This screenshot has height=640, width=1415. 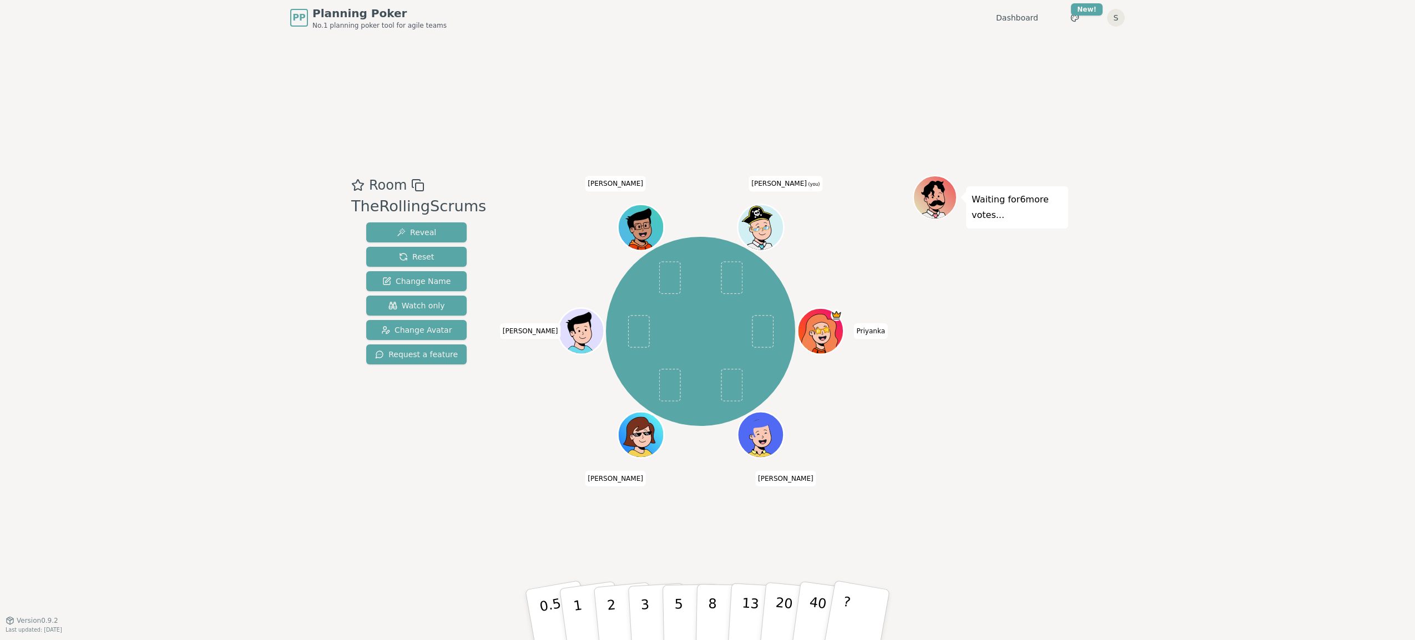 I want to click on span: Change Name, so click(x=416, y=281).